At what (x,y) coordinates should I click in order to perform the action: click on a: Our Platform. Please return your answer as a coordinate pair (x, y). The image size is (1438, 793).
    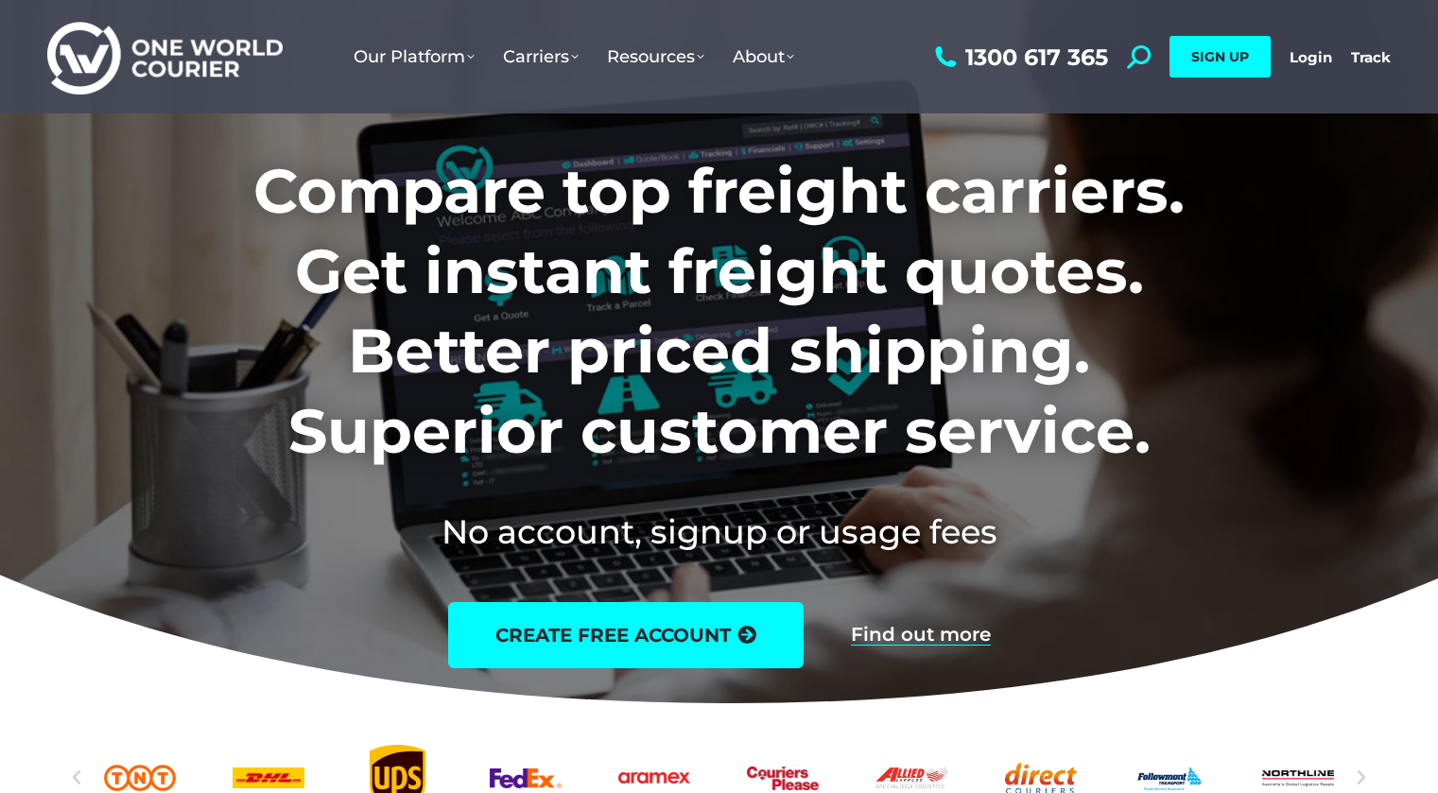
    Looking at the image, I should click on (414, 57).